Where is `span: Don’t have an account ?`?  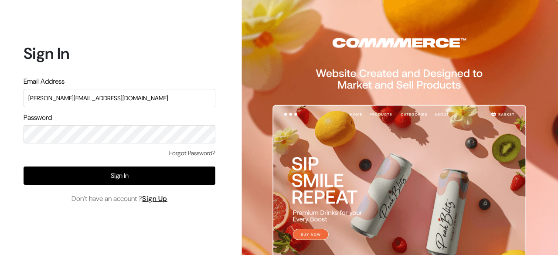 span: Don’t have an account ? is located at coordinates (120, 199).